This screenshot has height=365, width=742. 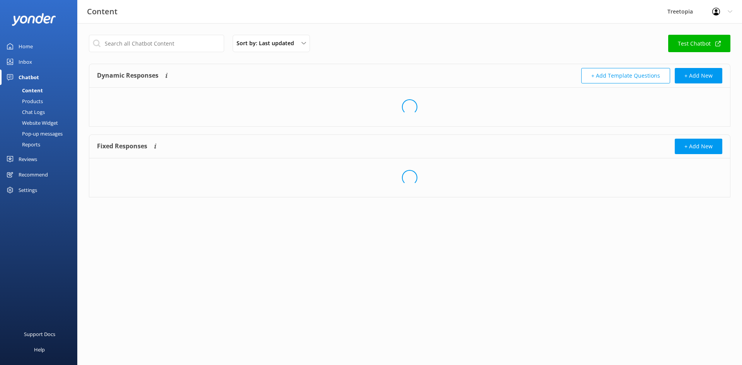 I want to click on div: Chatbot, so click(x=29, y=77).